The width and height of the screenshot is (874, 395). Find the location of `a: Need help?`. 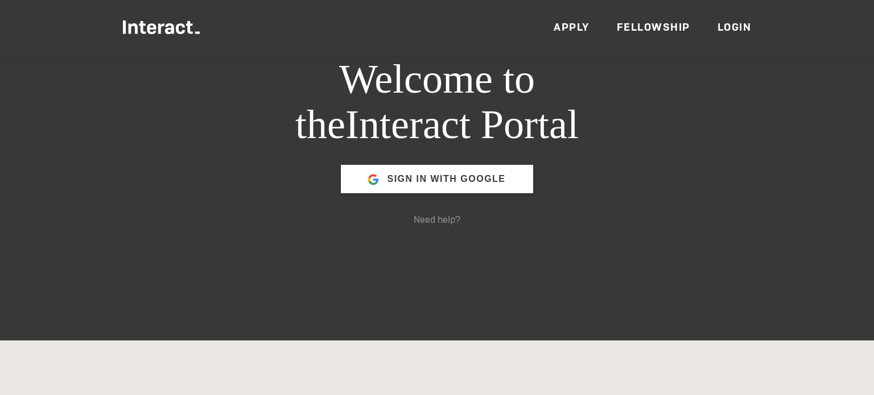

a: Need help? is located at coordinates (437, 220).